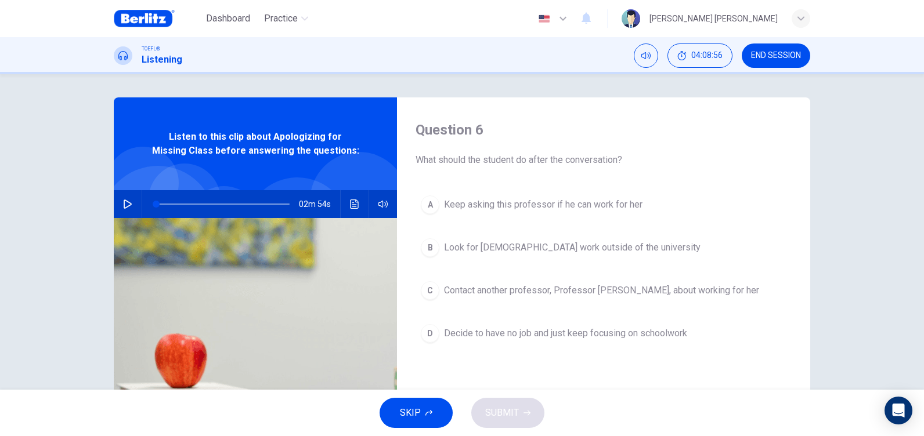  I want to click on span: Dashboard, so click(228, 19).